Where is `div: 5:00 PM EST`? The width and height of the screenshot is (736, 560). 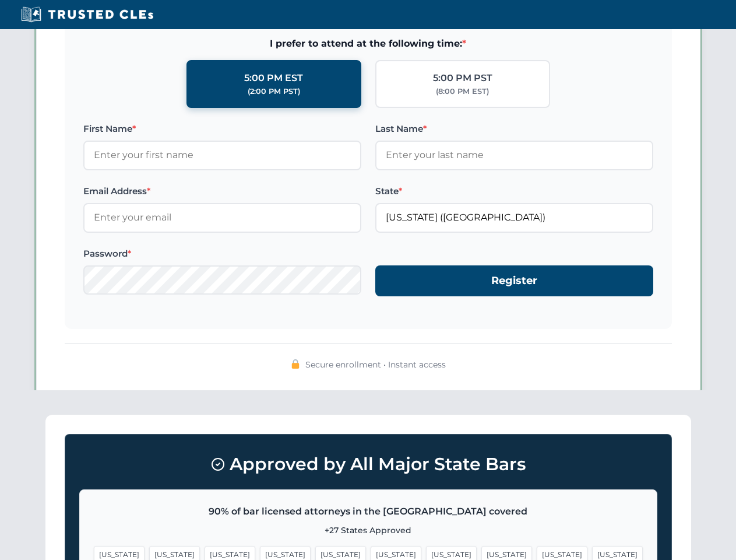 div: 5:00 PM EST is located at coordinates (273, 78).